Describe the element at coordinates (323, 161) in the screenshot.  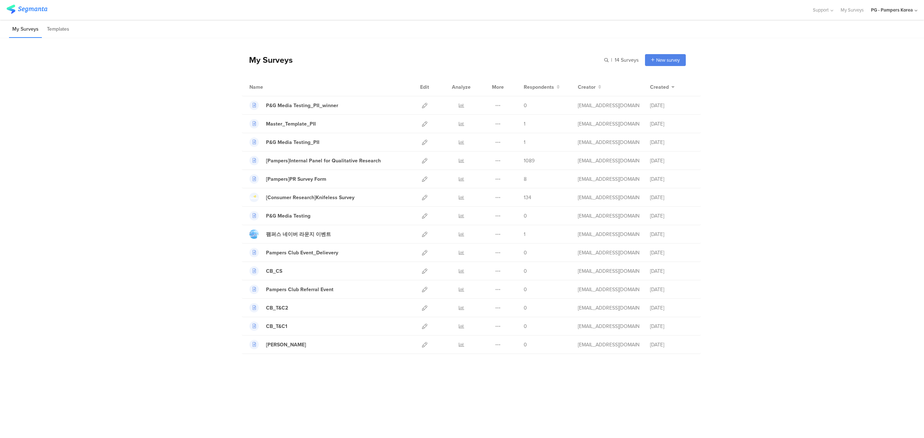
I see `div: [Pampers]Internal Panel for Qualitative Research` at that location.